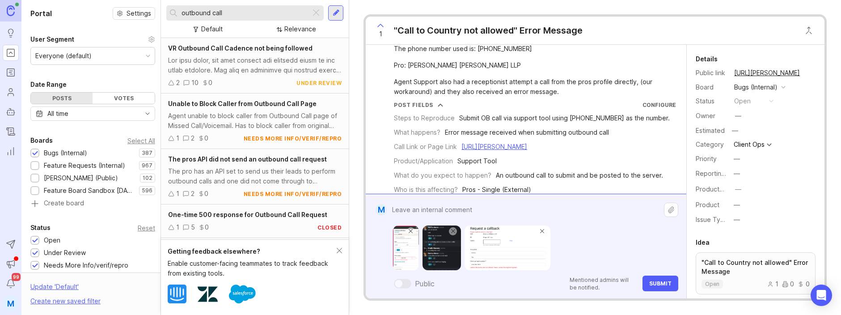 This screenshot has width=841, height=315. I want to click on span: Settings, so click(139, 13).